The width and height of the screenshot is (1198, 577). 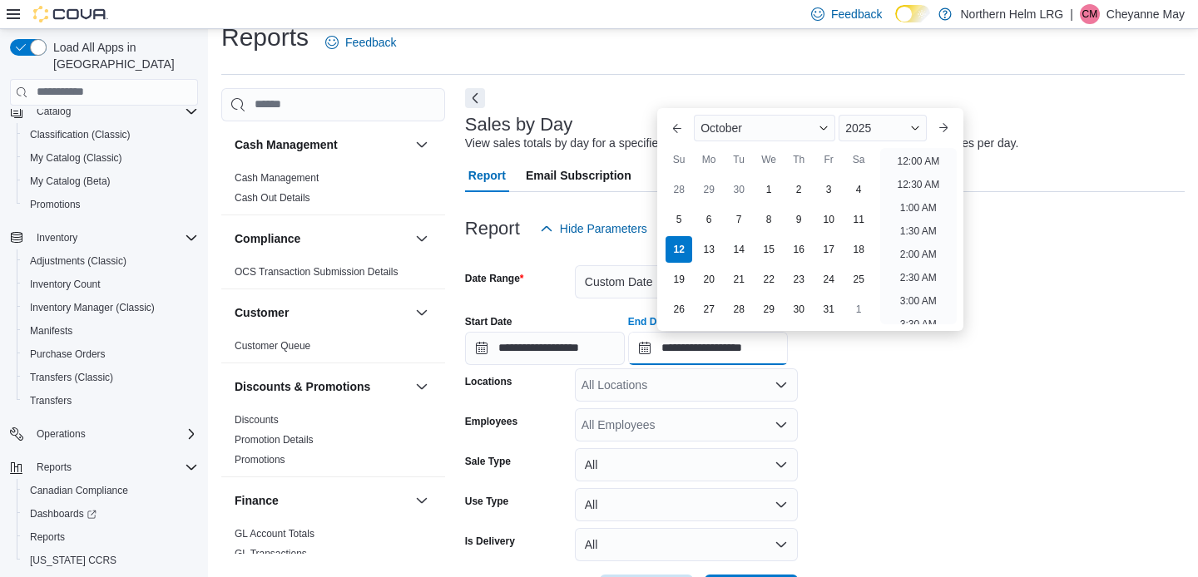 What do you see at coordinates (70, 181) in the screenshot?
I see `a: My Catalog (Beta)` at bounding box center [70, 181].